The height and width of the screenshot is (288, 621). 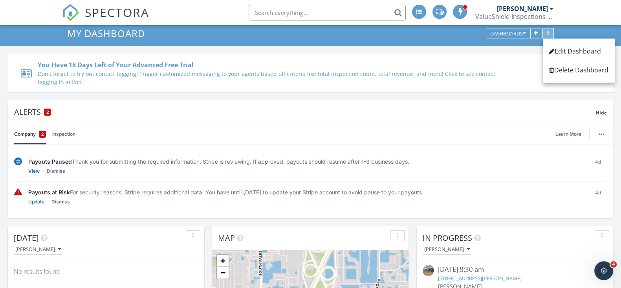 What do you see at coordinates (79, 218) in the screenshot?
I see `textarea: Message…` at bounding box center [79, 218].